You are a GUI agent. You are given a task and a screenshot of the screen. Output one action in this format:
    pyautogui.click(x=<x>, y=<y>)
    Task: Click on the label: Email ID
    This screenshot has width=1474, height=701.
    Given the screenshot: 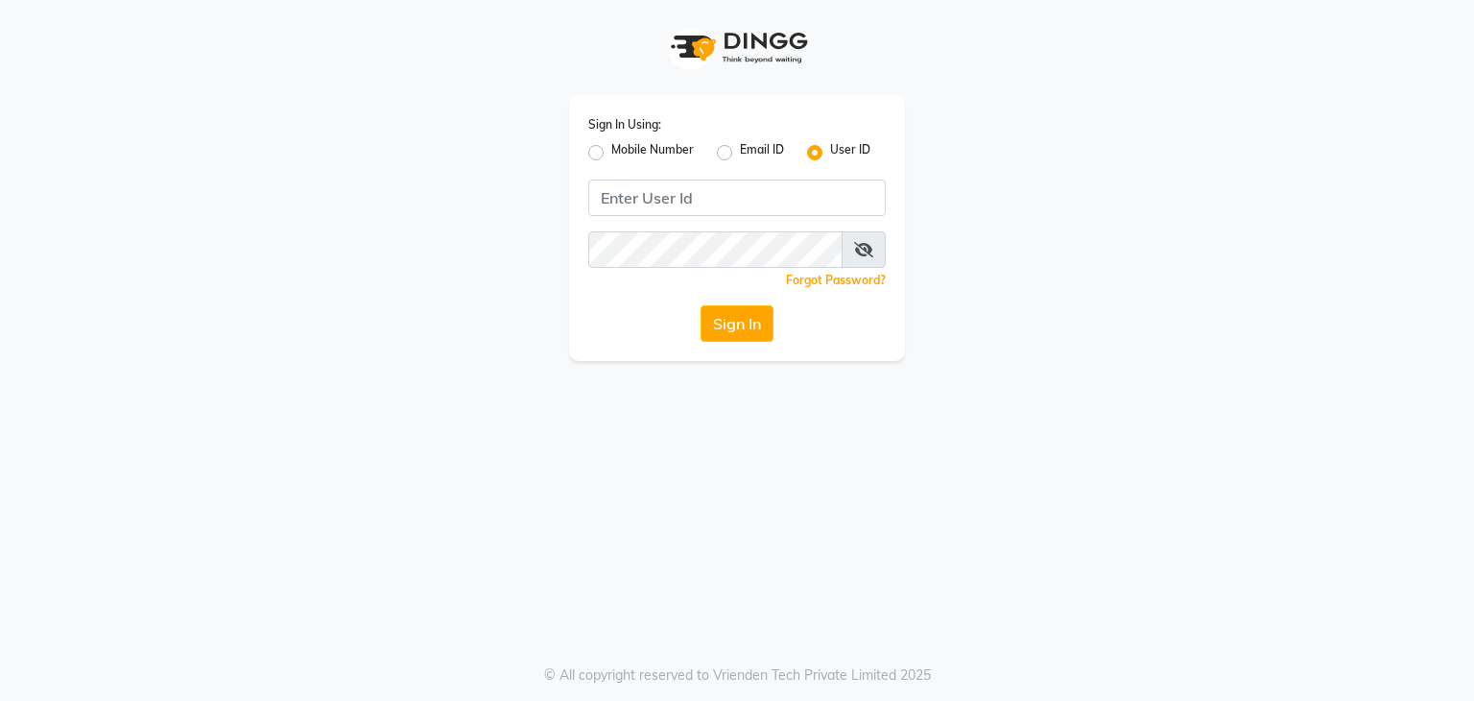 What is the action you would take?
    pyautogui.click(x=762, y=153)
    